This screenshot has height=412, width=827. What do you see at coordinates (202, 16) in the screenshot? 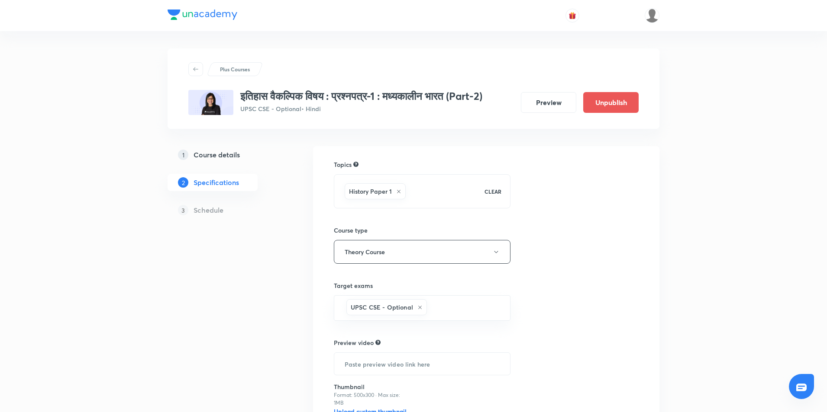
I see `a: Company Logo` at bounding box center [202, 16].